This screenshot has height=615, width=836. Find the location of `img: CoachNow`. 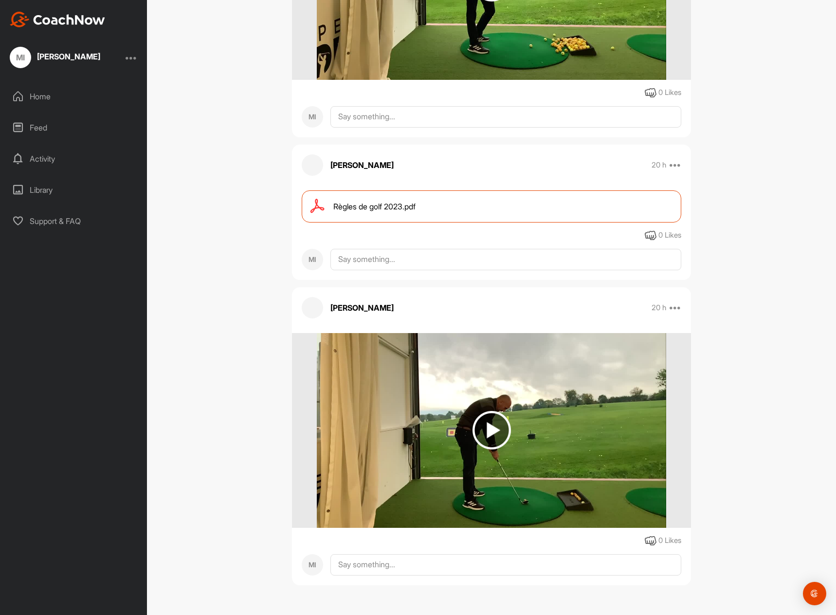

img: CoachNow is located at coordinates (57, 19).